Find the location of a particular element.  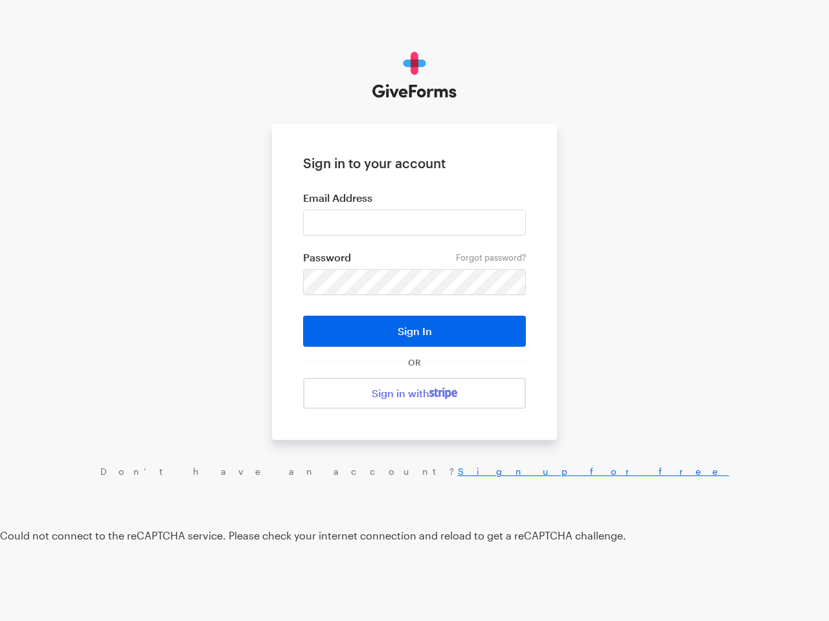

h1: Sign in to your account is located at coordinates (414, 163).